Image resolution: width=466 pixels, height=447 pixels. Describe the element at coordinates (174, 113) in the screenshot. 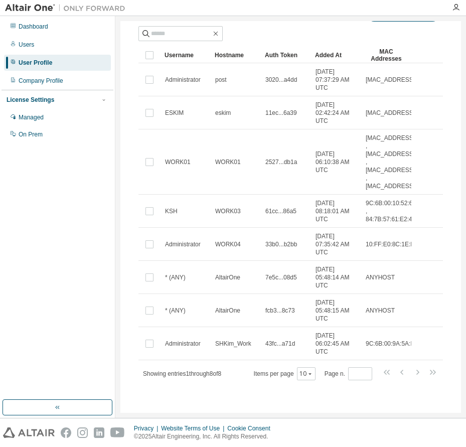

I see `span: ESKIM` at that location.